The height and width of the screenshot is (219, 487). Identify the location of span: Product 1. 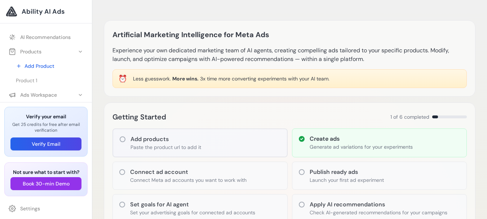
(26, 80).